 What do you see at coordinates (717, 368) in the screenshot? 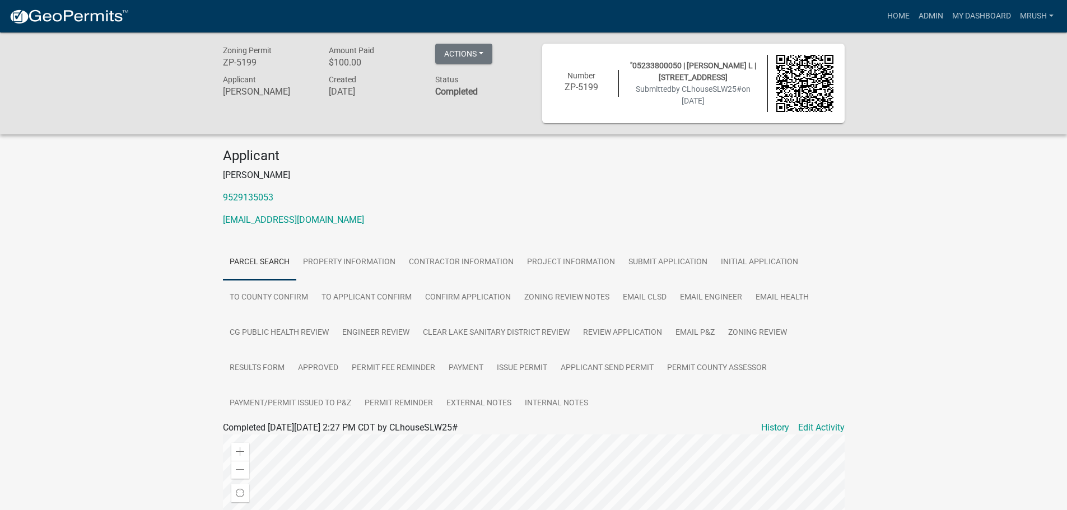
I see `a: Permit County Assessor` at bounding box center [717, 368].